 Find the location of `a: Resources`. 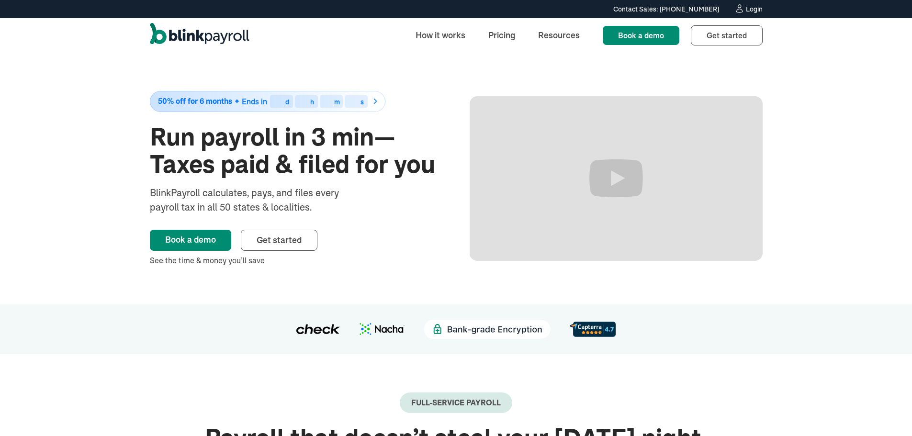

a: Resources is located at coordinates (559, 35).